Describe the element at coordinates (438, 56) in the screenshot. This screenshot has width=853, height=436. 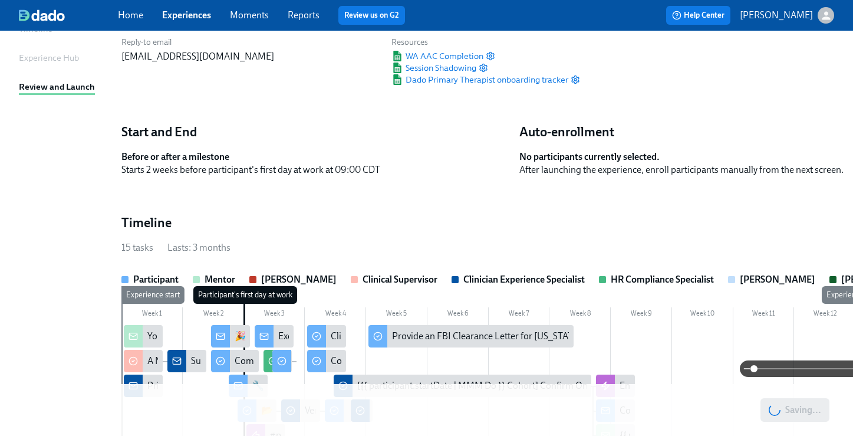
I see `a: Google SheetWA AAC Completion` at that location.